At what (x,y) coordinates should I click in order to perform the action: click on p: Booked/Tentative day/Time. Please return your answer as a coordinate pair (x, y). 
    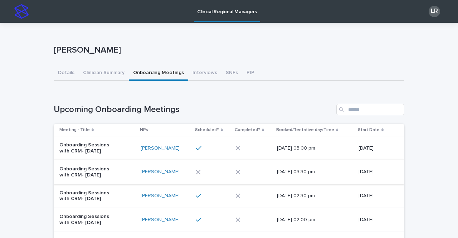
    Looking at the image, I should click on (305, 130).